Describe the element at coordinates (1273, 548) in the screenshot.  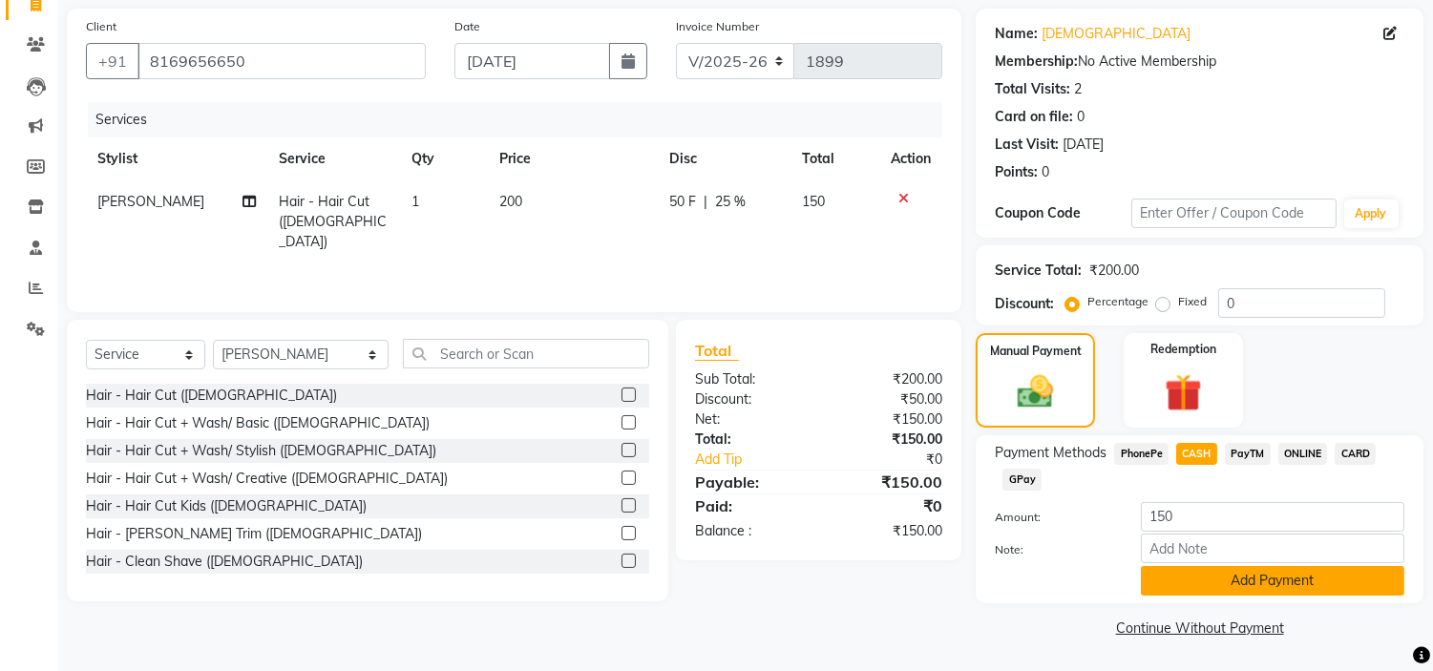
I see `input: Add Note` at that location.